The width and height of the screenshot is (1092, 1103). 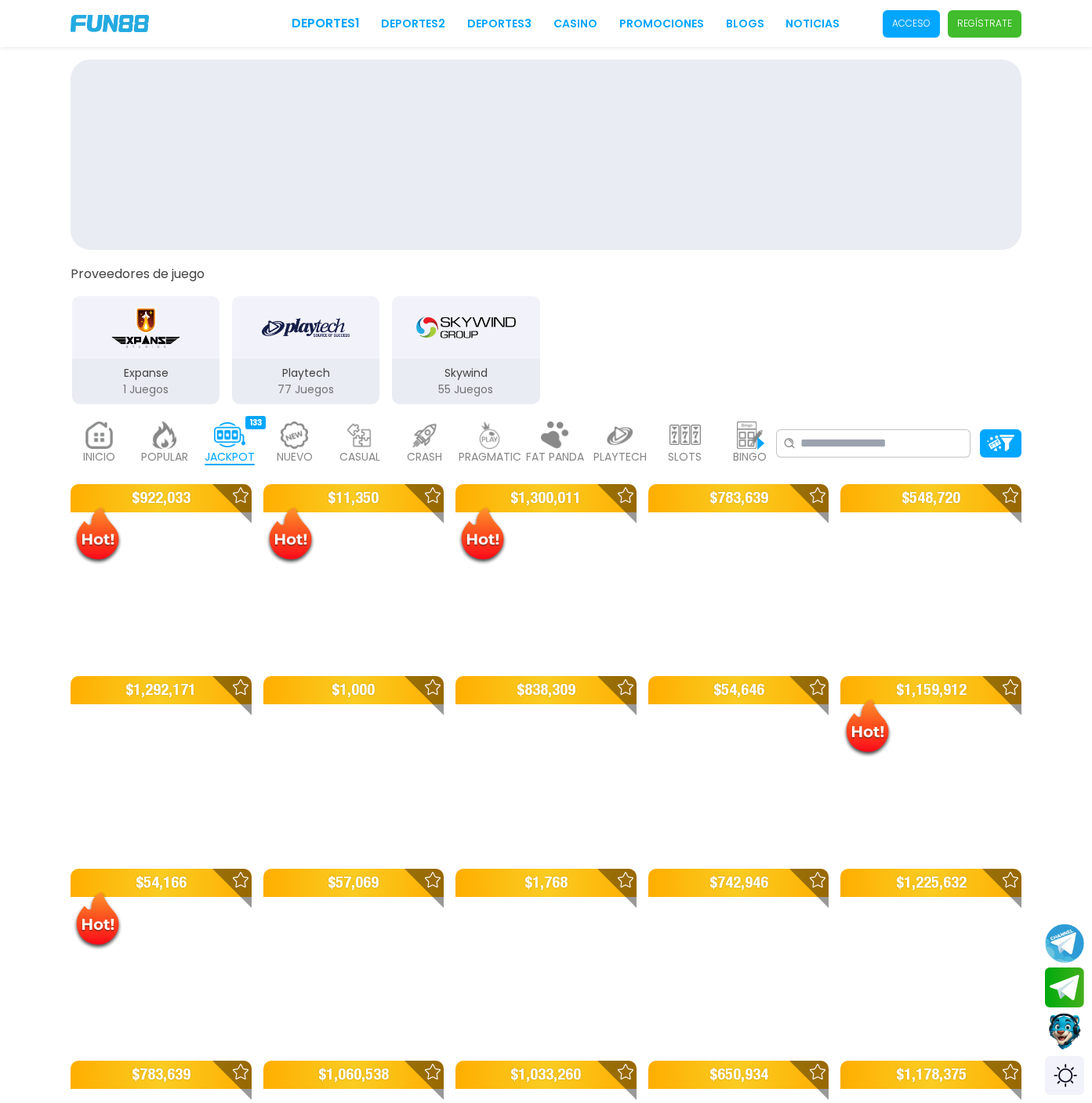 I want to click on p: $ 1,000, so click(x=354, y=690).